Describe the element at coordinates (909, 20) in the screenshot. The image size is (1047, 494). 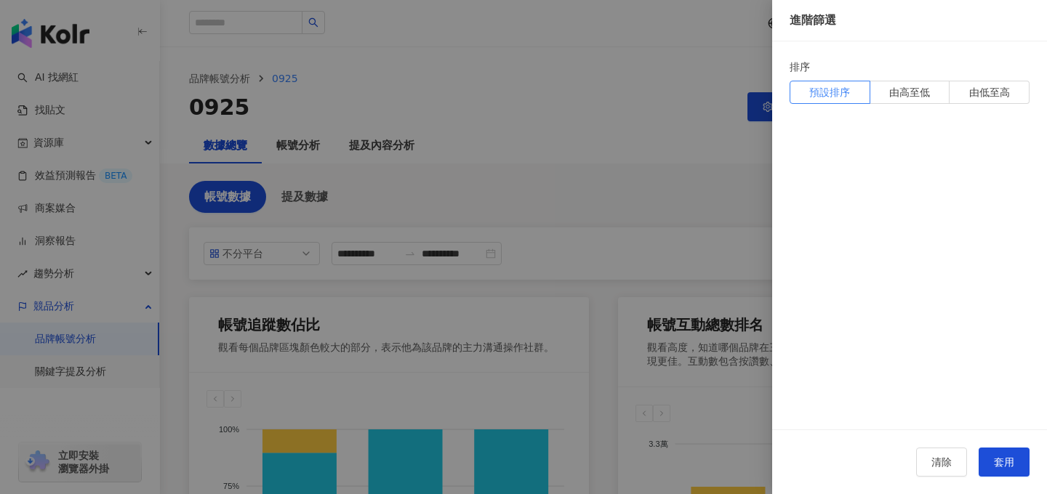
I see `div: 進階篩選` at that location.